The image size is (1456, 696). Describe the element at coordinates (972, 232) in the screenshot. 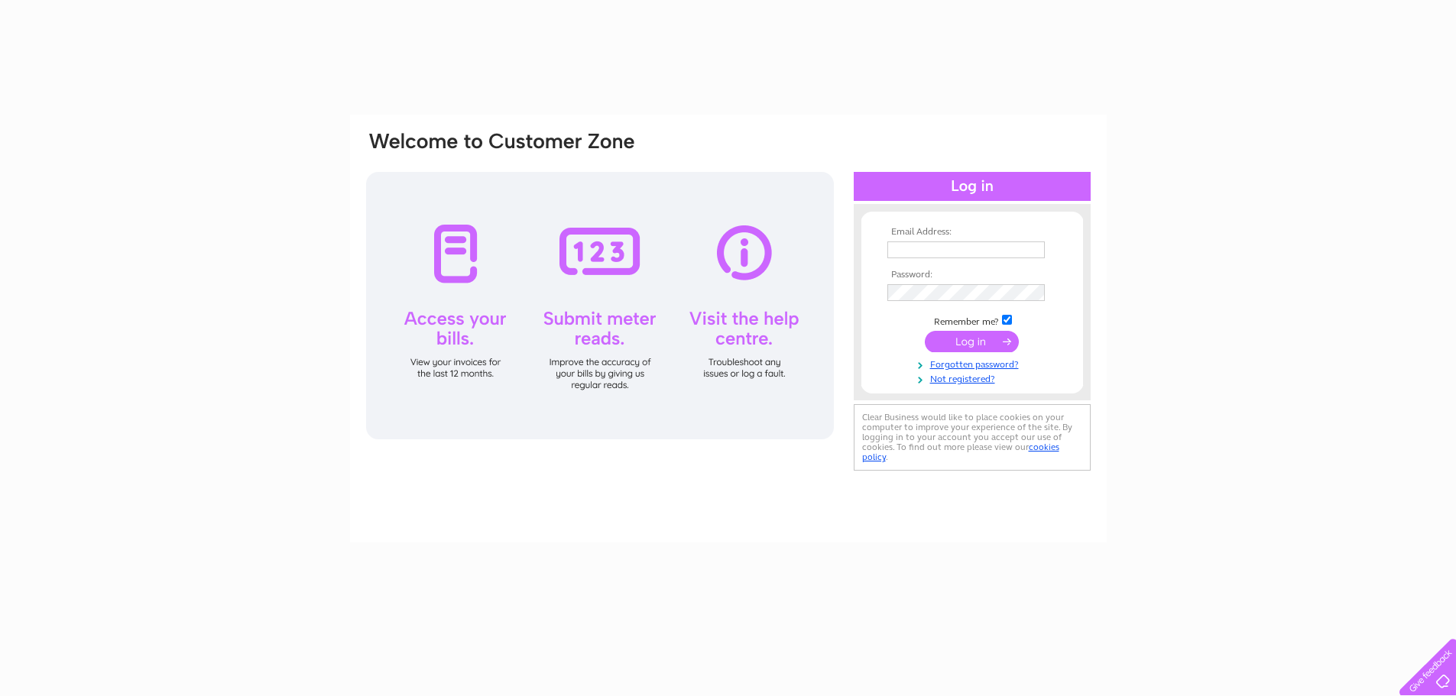

I see `th: Email Address:` at that location.